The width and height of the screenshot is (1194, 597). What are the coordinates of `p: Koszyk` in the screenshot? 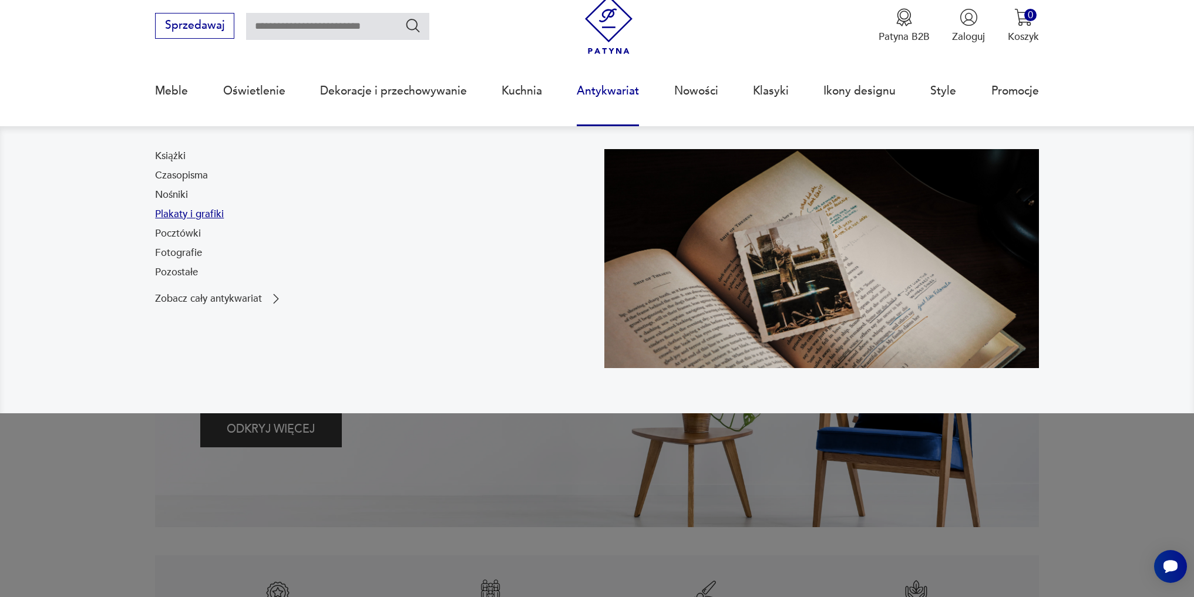 It's located at (1023, 36).